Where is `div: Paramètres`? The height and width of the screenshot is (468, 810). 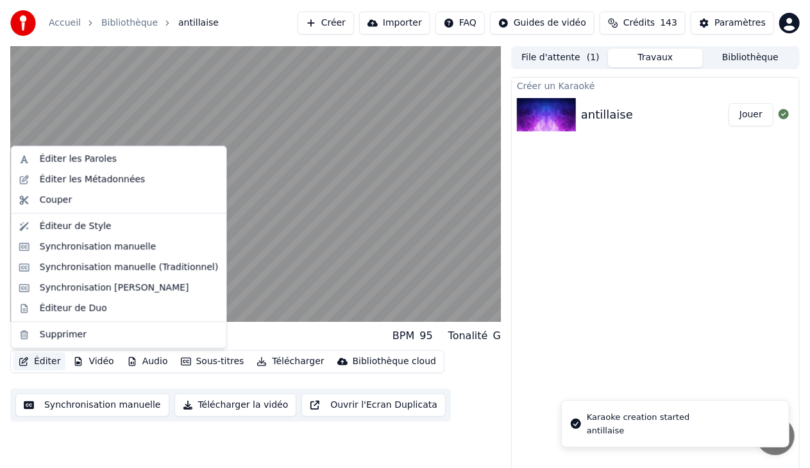
div: Paramètres is located at coordinates (740, 23).